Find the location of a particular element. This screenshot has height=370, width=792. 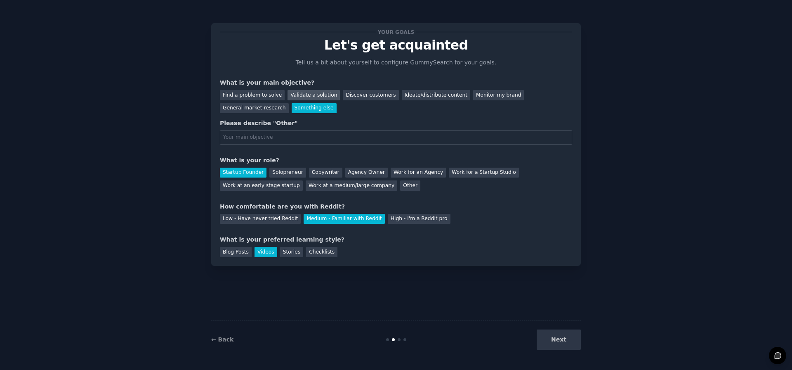

div: Other is located at coordinates (410, 185).